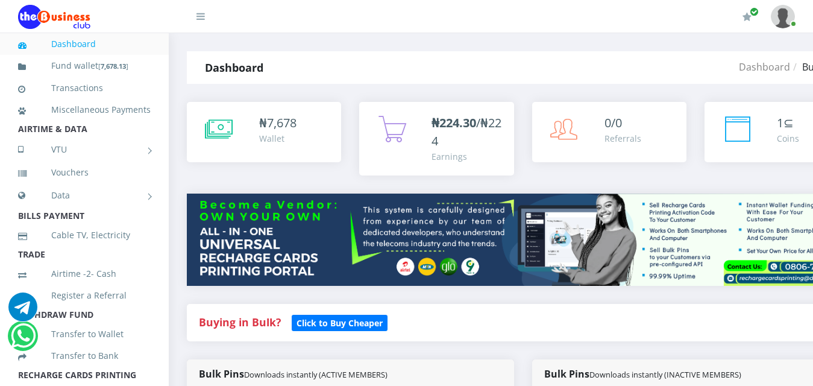 This screenshot has width=813, height=386. What do you see at coordinates (54, 17) in the screenshot?
I see `img: Logo` at bounding box center [54, 17].